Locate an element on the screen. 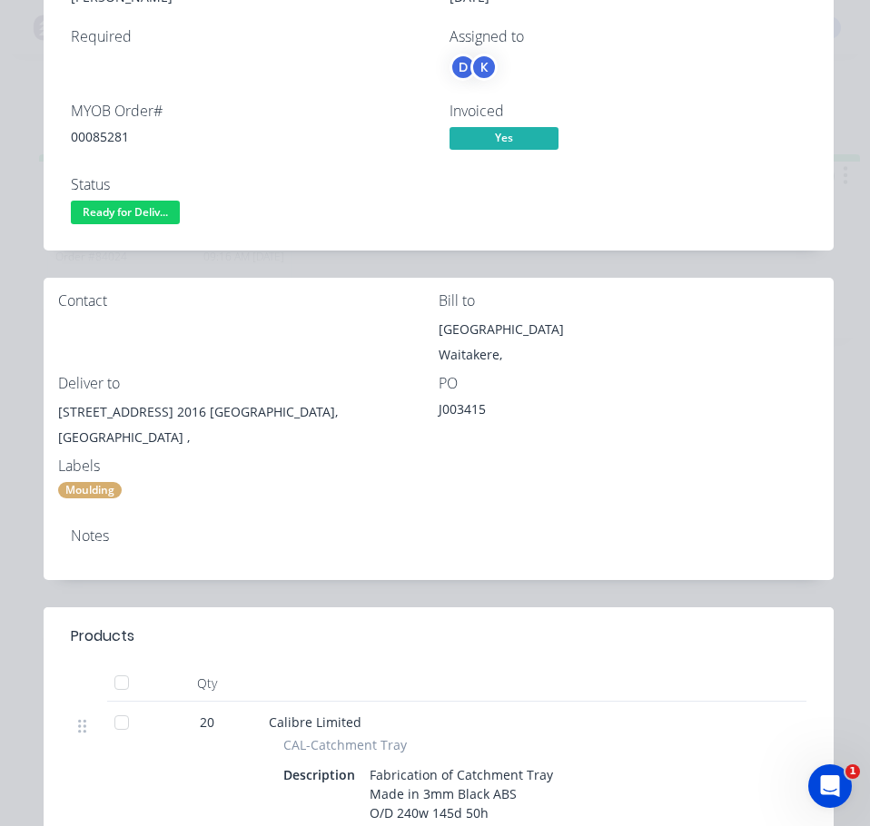  span: CAL-Catchment Tray is located at coordinates (345, 745).